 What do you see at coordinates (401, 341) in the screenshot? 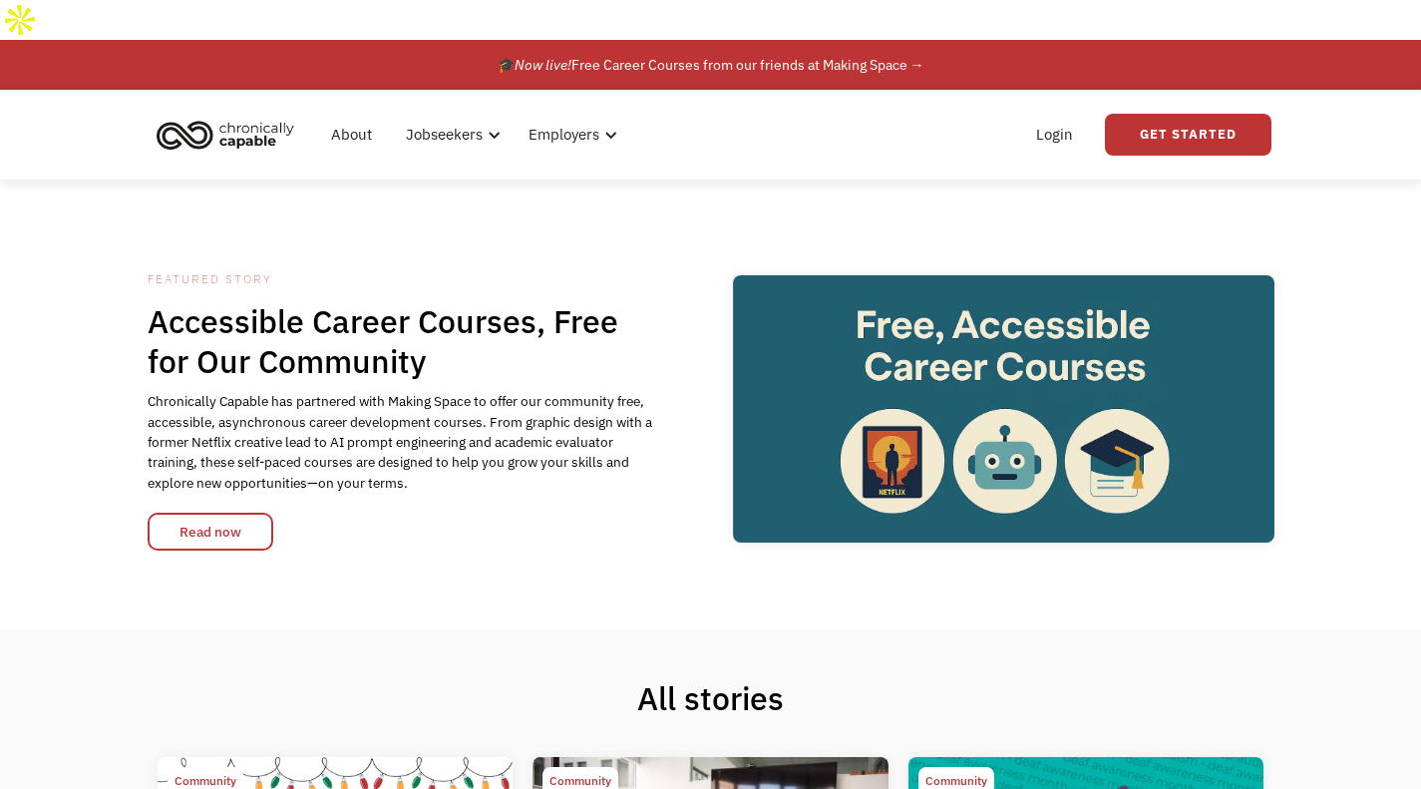
I see `h1: Accessible Career Courses, Free for Our Community` at bounding box center [401, 341].